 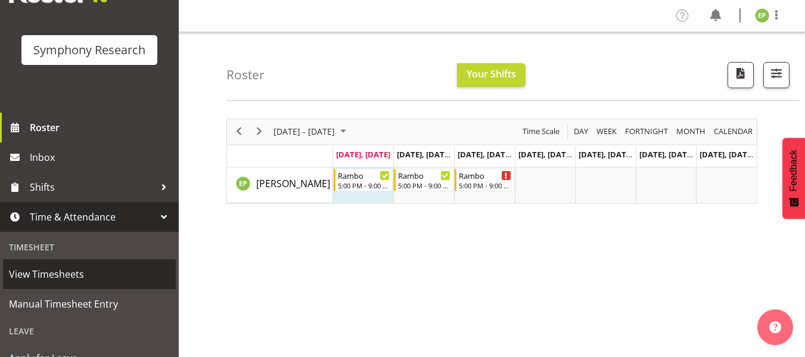 What do you see at coordinates (89, 50) in the screenshot?
I see `div: Symphony Research` at bounding box center [89, 50].